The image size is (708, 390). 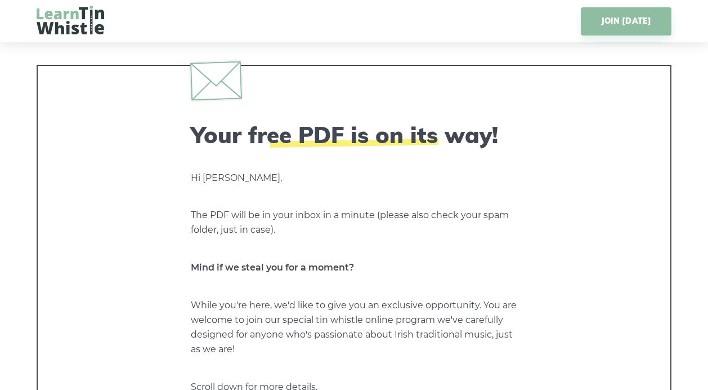 What do you see at coordinates (354, 135) in the screenshot?
I see `h2: Your free PDF is on its way!` at bounding box center [354, 135].